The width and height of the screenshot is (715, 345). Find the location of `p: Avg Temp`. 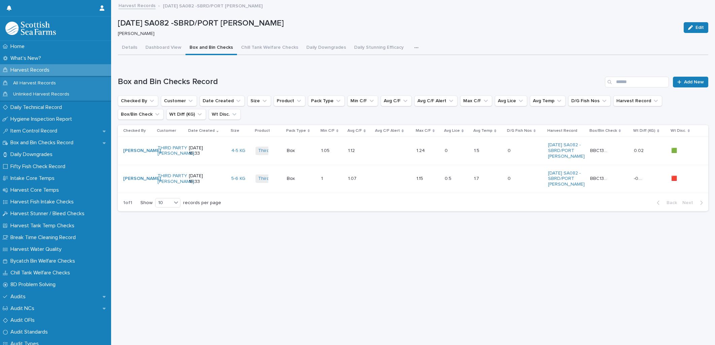

p: Avg Temp is located at coordinates (483, 131).